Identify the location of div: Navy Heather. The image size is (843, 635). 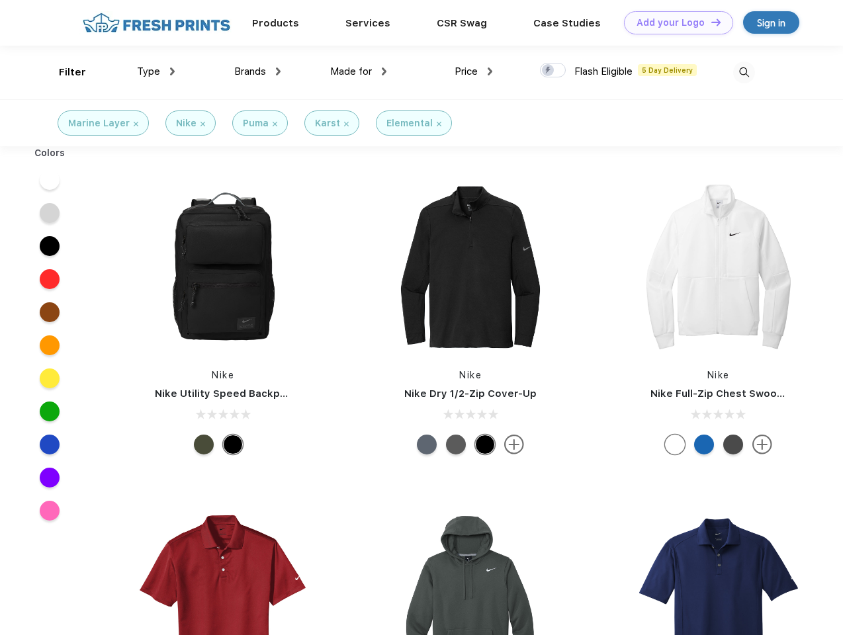
(427, 445).